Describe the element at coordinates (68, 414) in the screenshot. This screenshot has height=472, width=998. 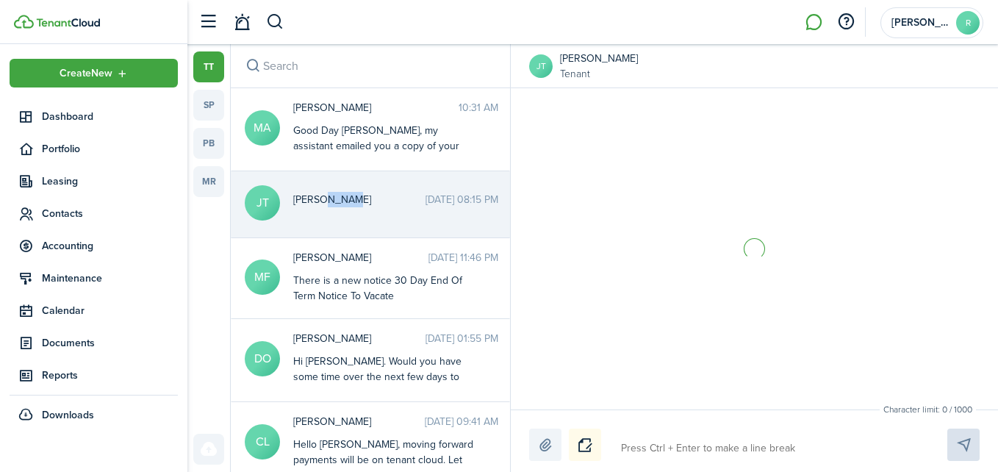
I see `span: Downloads` at that location.